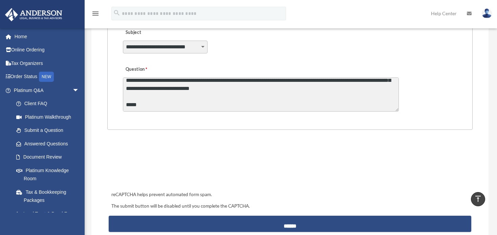 This screenshot has width=497, height=235. What do you see at coordinates (49, 117) in the screenshot?
I see `a: Platinum Walkthrough` at bounding box center [49, 117].